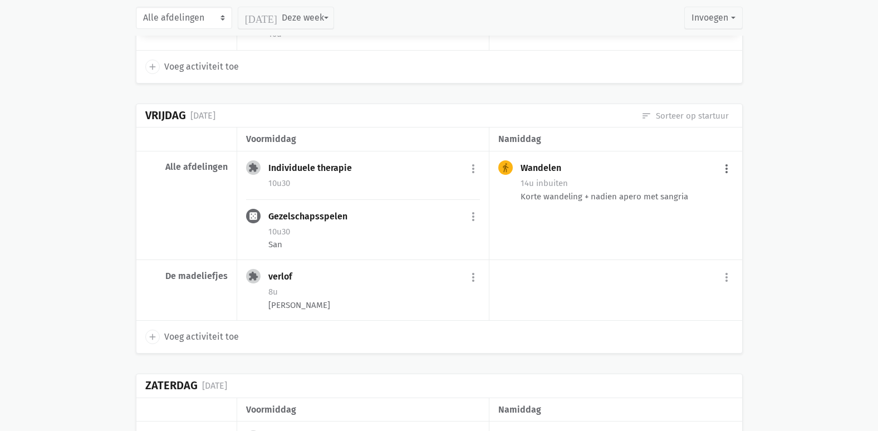 This screenshot has width=878, height=431. I want to click on div: De madeliefjes, so click(187, 276).